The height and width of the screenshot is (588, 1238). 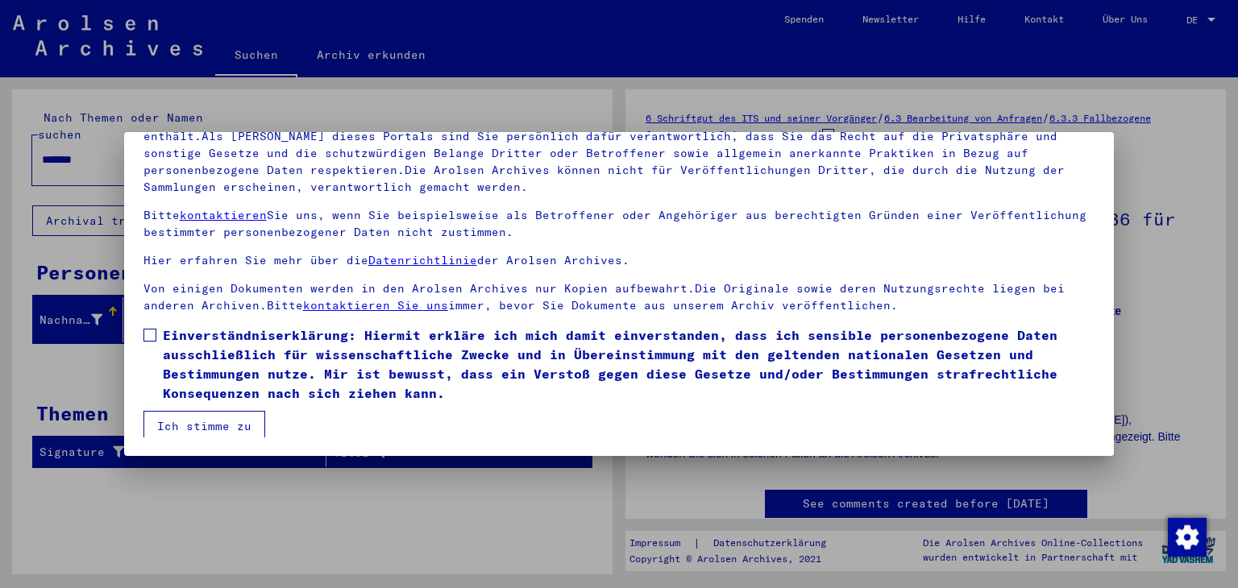 What do you see at coordinates (628, 364) in the screenshot?
I see `span: Einverständniserklärung: Hiermit erkläre ich mich damit einverstanden, dass ich sensible personen...` at bounding box center [628, 364].